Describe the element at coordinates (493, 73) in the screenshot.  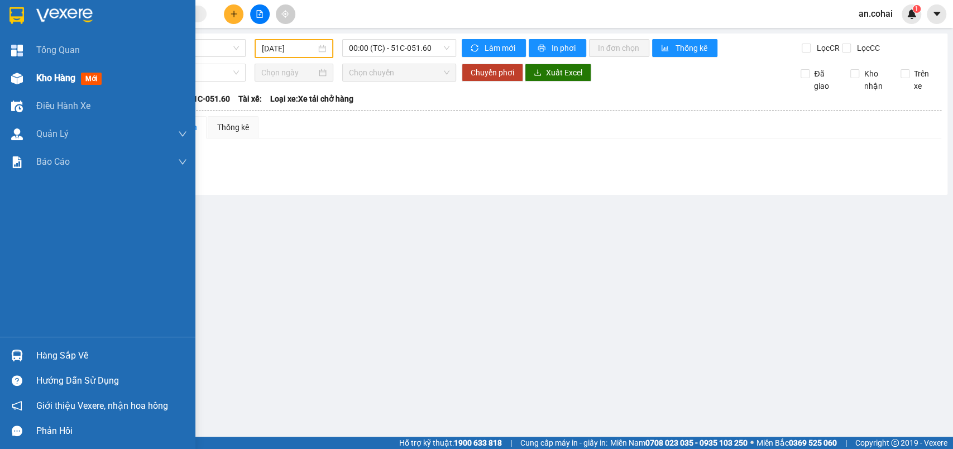
I see `button: Chuyển phơi` at that location.